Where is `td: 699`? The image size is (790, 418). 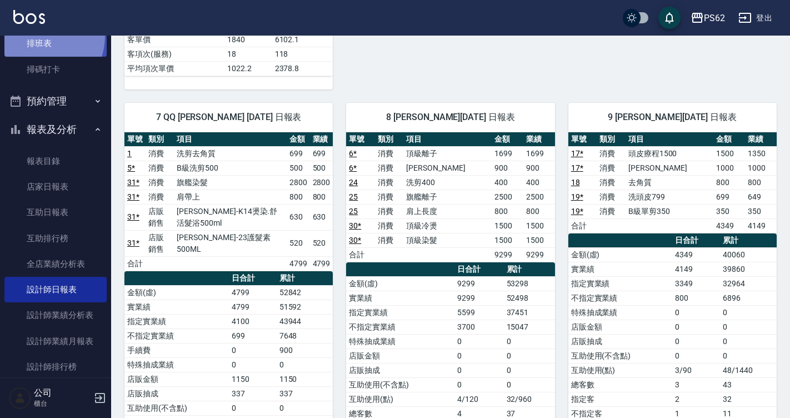
td: 699 is located at coordinates (729, 197).